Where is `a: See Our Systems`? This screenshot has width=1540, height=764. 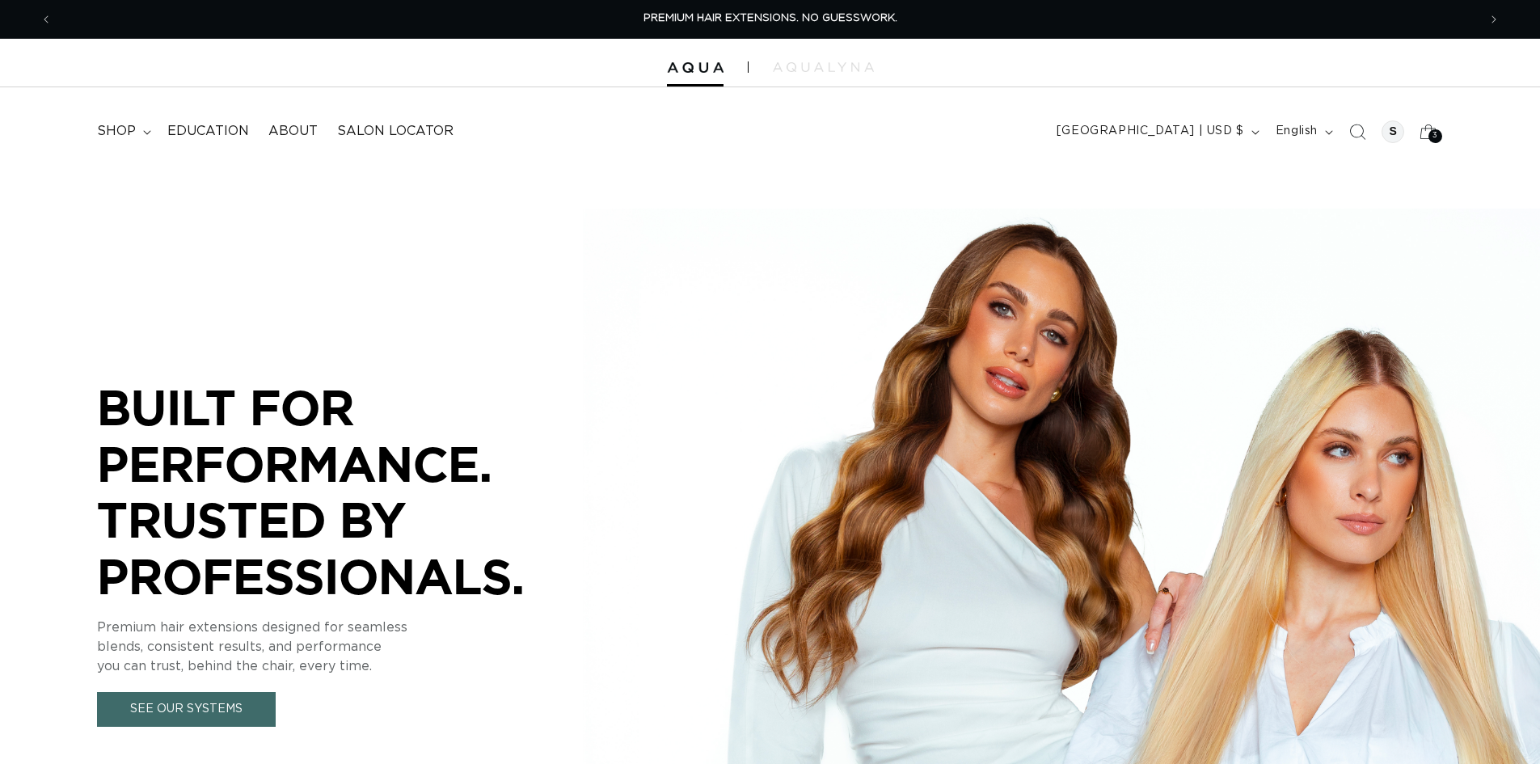 a: See Our Systems is located at coordinates (186, 709).